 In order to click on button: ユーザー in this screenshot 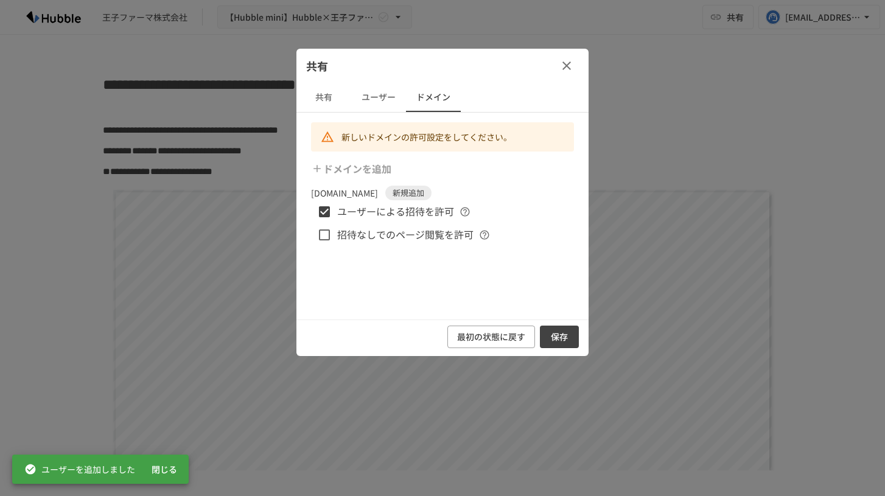, I will do `click(379, 97)`.